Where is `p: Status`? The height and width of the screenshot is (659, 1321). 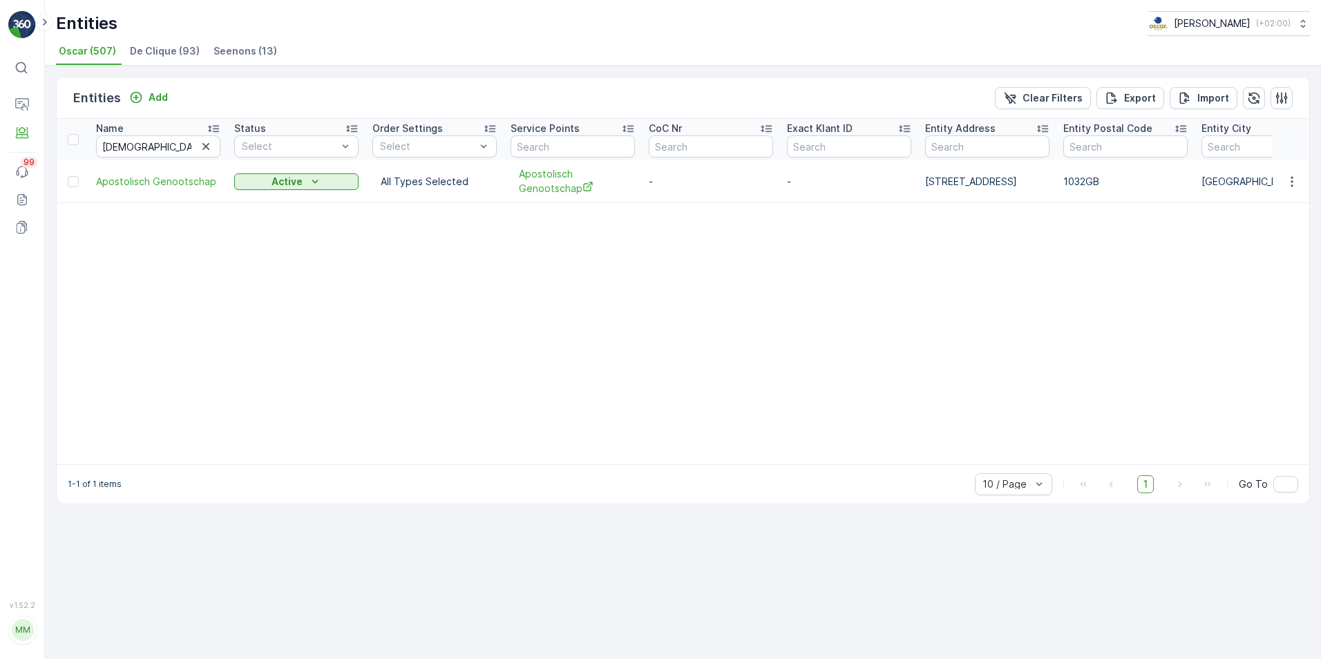 p: Status is located at coordinates (250, 128).